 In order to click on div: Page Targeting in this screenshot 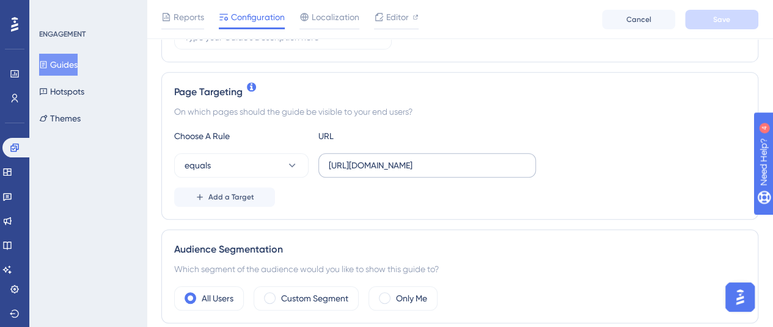, I will do `click(459, 92)`.